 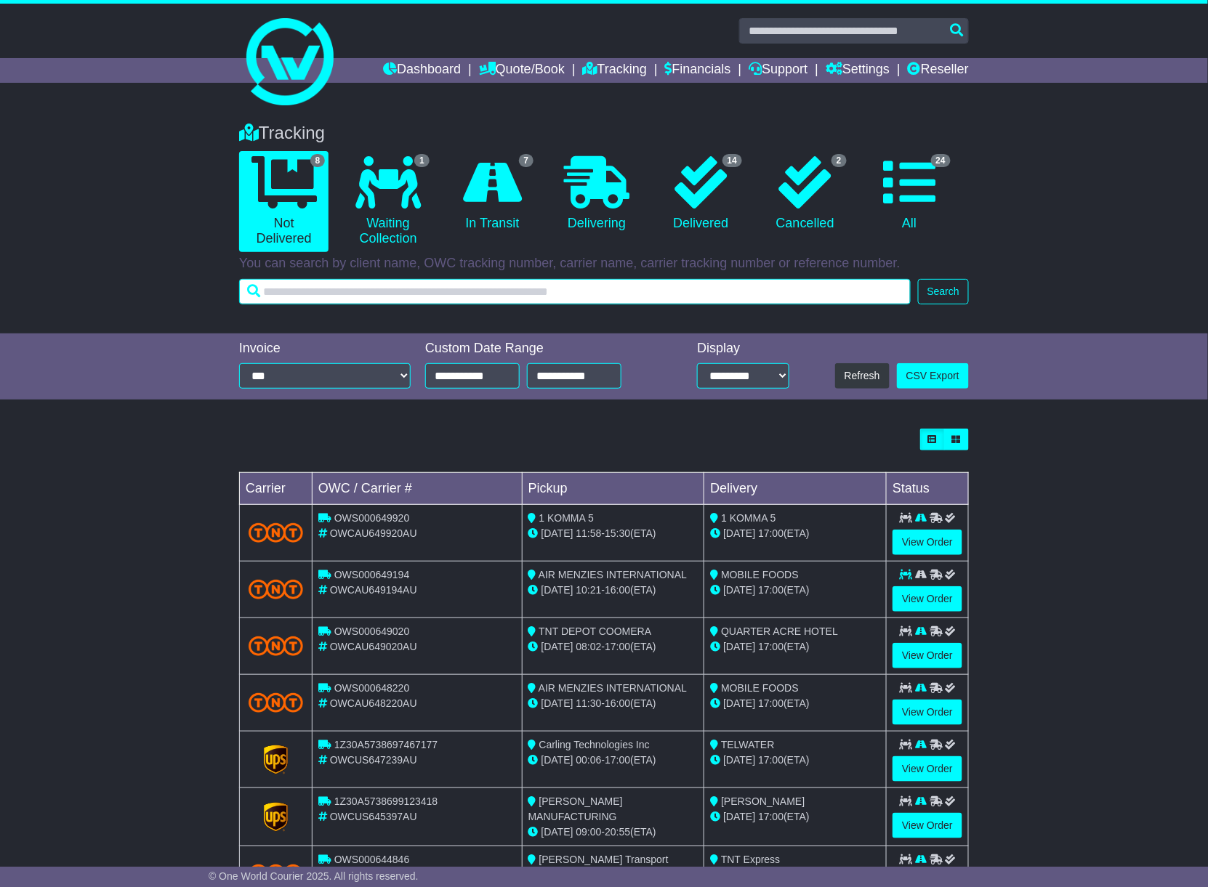 What do you see at coordinates (526, 161) in the screenshot?
I see `span: 7` at bounding box center [526, 161].